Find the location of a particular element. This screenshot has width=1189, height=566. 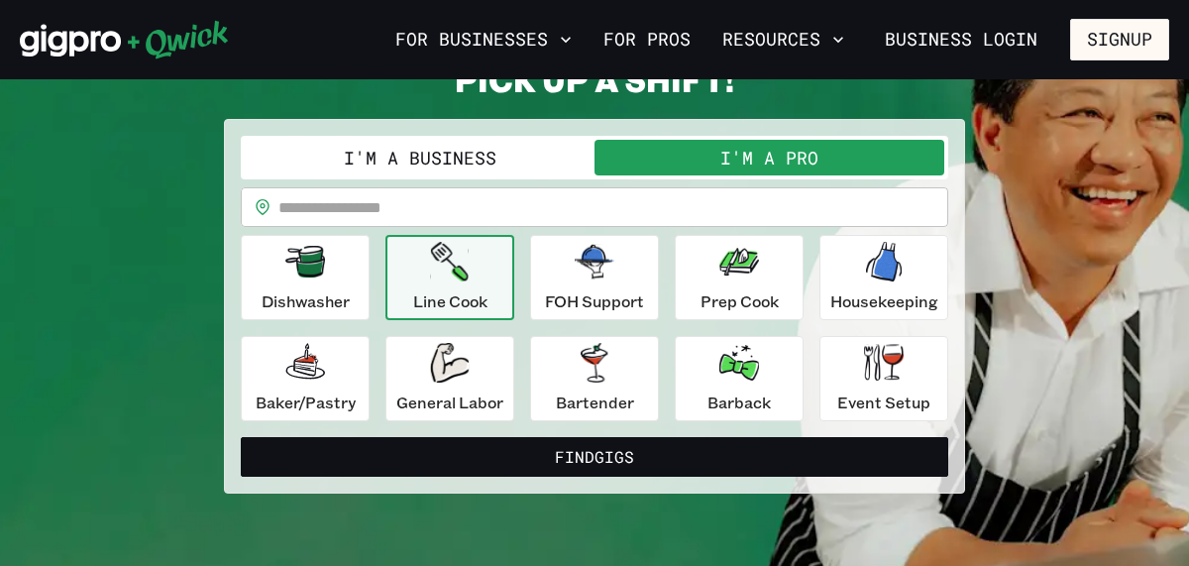

button: General Labor is located at coordinates (450, 378).